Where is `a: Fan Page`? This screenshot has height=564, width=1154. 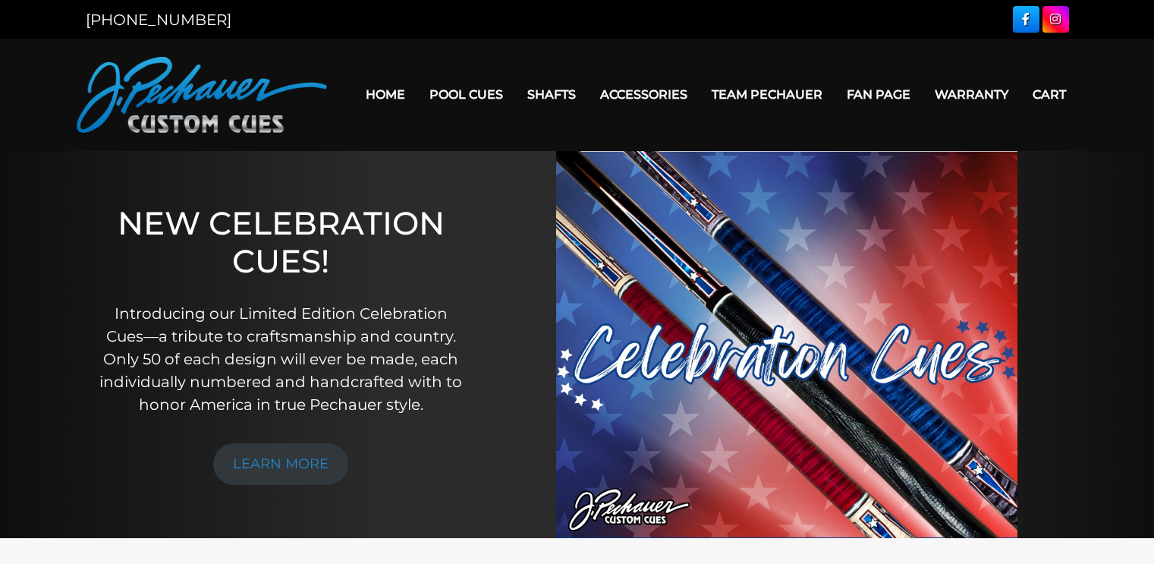 a: Fan Page is located at coordinates (879, 94).